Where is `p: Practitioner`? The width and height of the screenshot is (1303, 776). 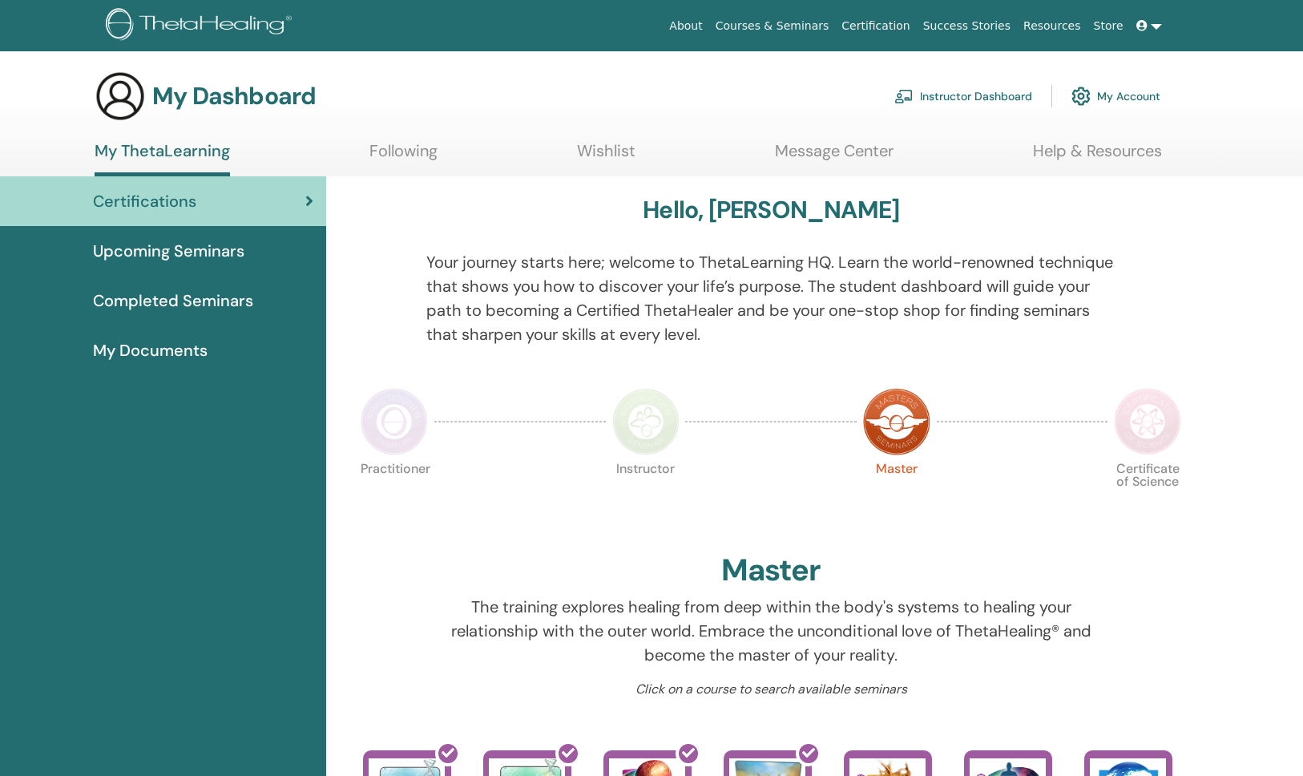 p: Practitioner is located at coordinates (394, 496).